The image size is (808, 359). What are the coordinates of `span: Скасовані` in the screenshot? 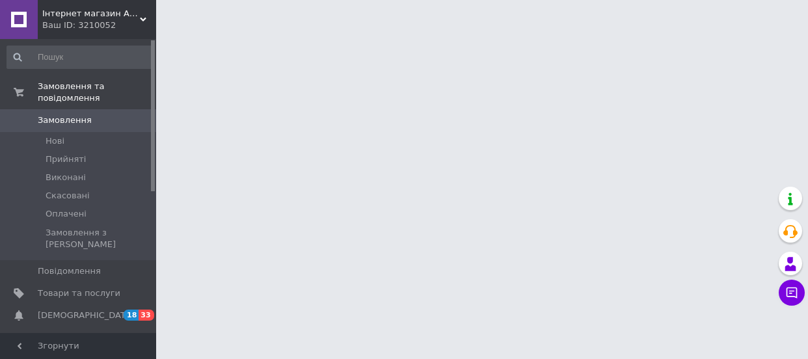 It's located at (68, 196).